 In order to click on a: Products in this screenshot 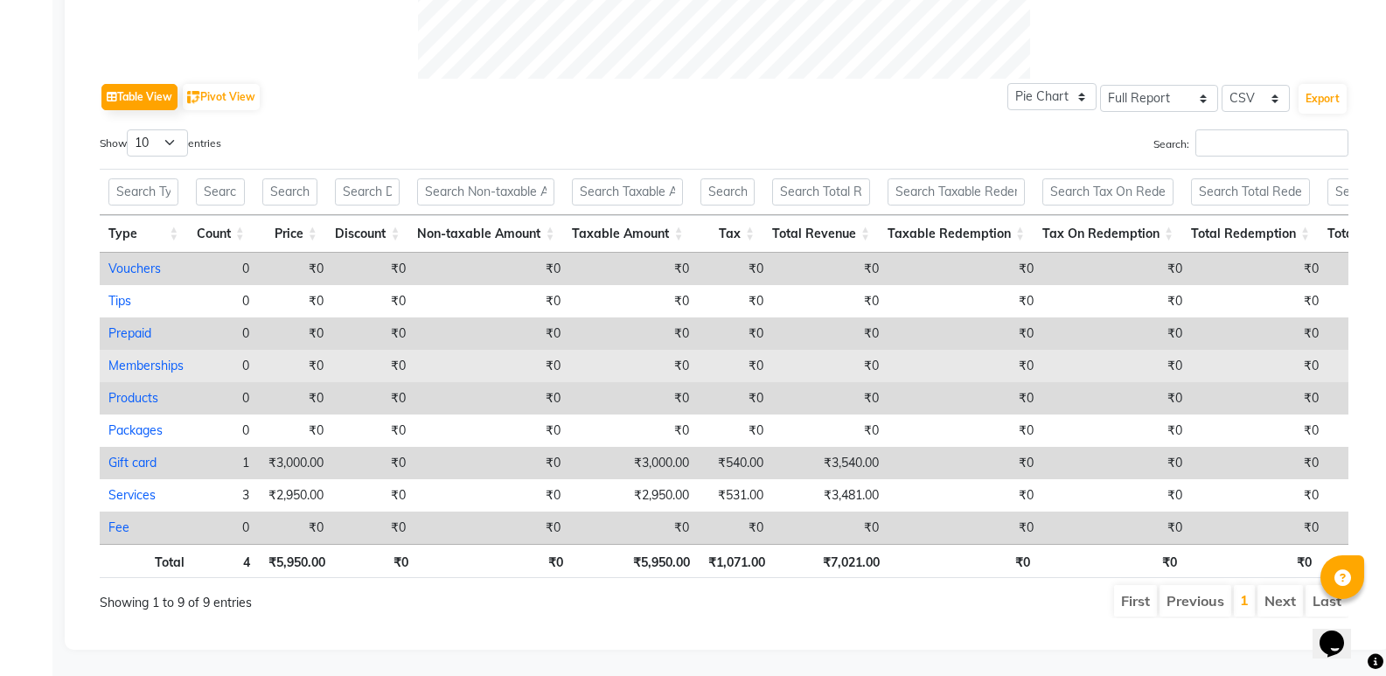, I will do `click(133, 398)`.